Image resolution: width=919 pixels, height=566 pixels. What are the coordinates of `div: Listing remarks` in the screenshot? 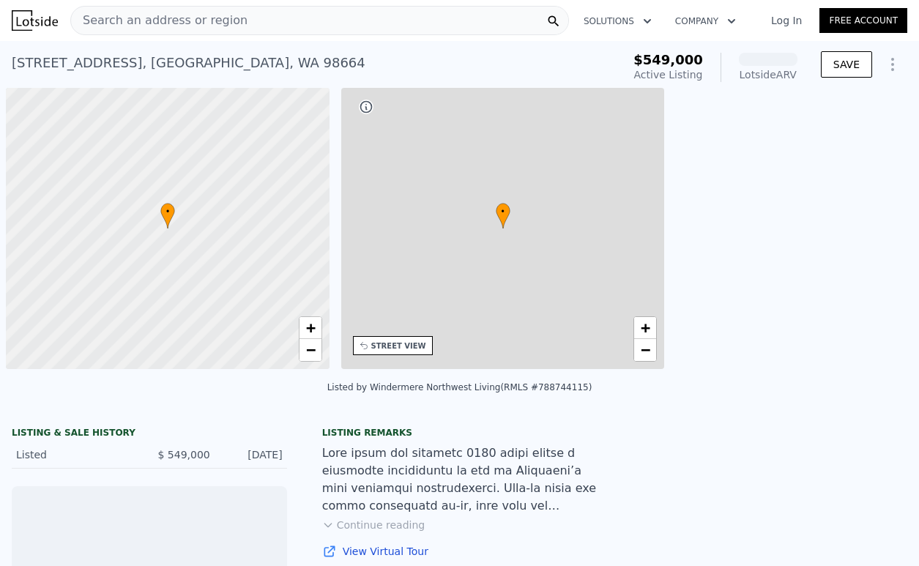 It's located at (460, 433).